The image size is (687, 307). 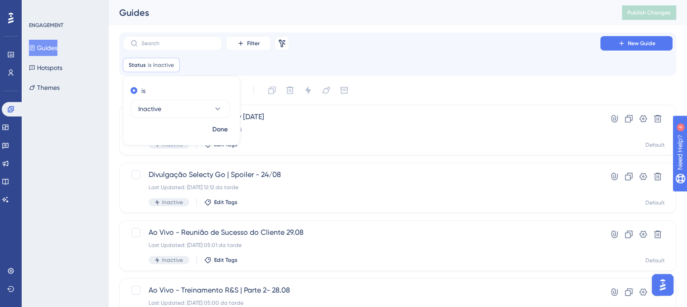 What do you see at coordinates (14, 14) in the screenshot?
I see `img: launcher-image-alternative-text` at bounding box center [14, 14].